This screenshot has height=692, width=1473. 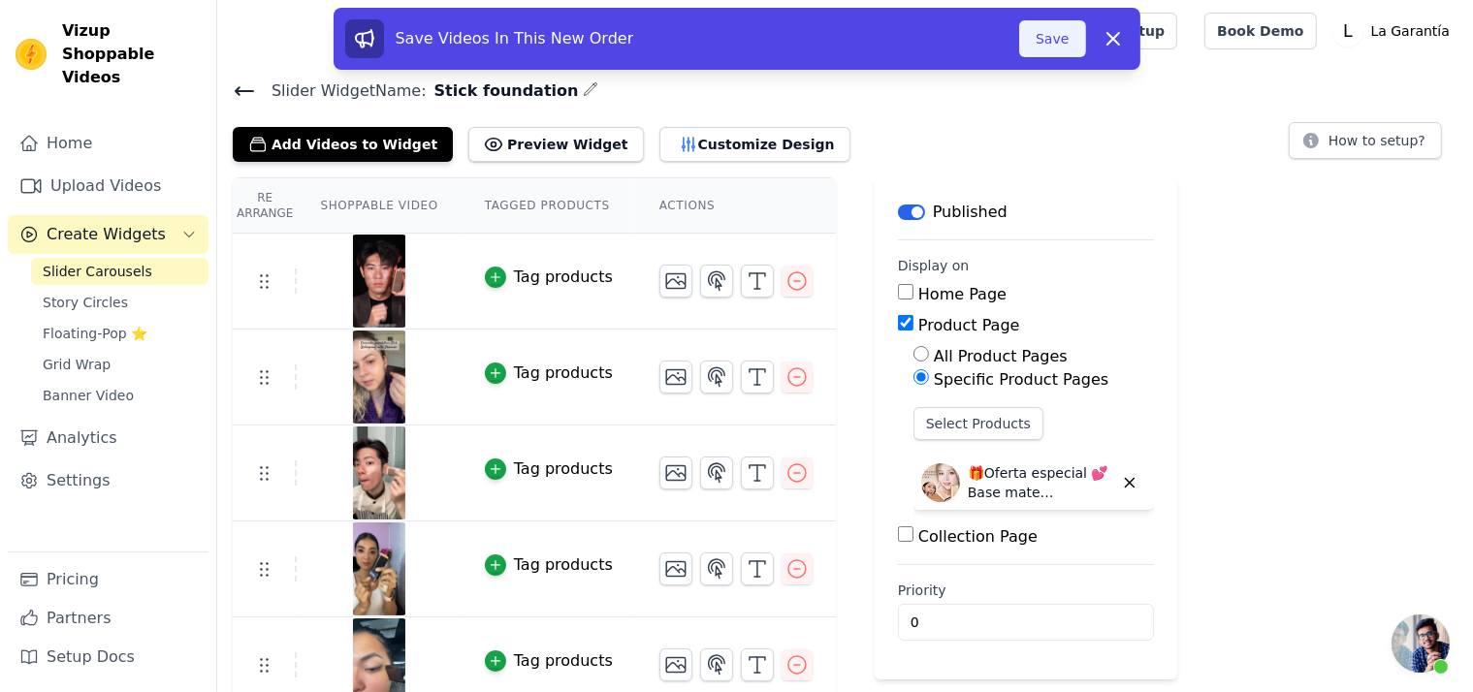 What do you see at coordinates (556, 145) in the screenshot?
I see `button: Preview Widget` at bounding box center [556, 145].